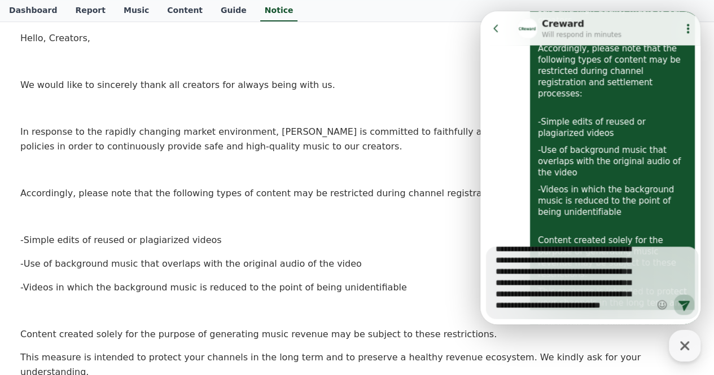 The image size is (714, 375). I want to click on div: -Videos in which the background music is reduced to the point of being unidentifiable, so click(132, 190).